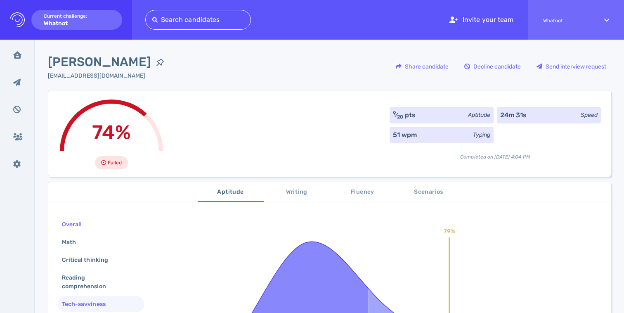 The image size is (624, 313). Describe the element at coordinates (493, 66) in the screenshot. I see `div: Decline candidate` at that location.